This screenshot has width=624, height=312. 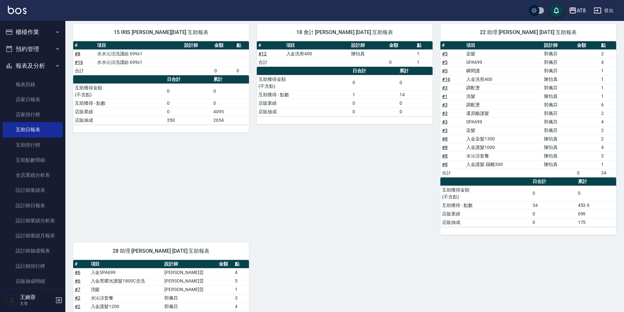 What do you see at coordinates (241, 281) in the screenshot?
I see `td: 5` at bounding box center [241, 281].